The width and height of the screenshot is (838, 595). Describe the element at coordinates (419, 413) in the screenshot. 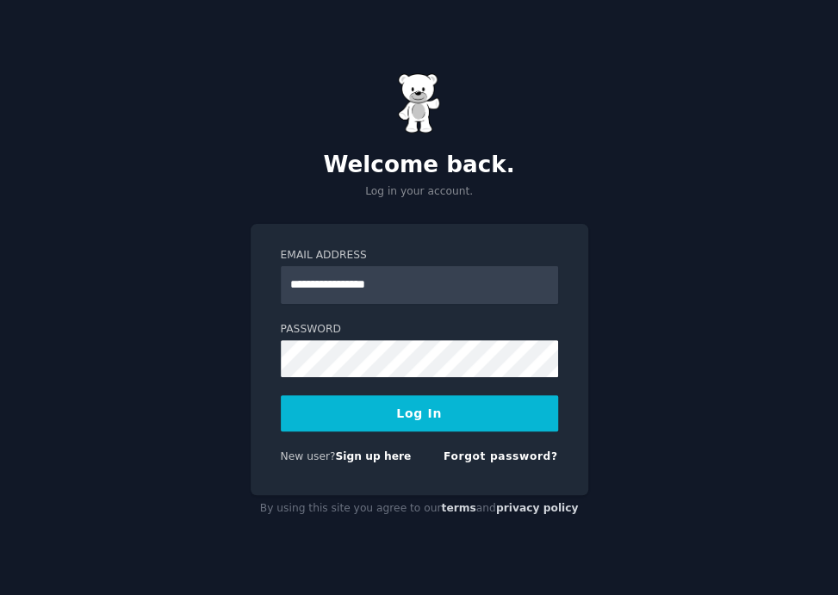

I see `button: Log In` at that location.